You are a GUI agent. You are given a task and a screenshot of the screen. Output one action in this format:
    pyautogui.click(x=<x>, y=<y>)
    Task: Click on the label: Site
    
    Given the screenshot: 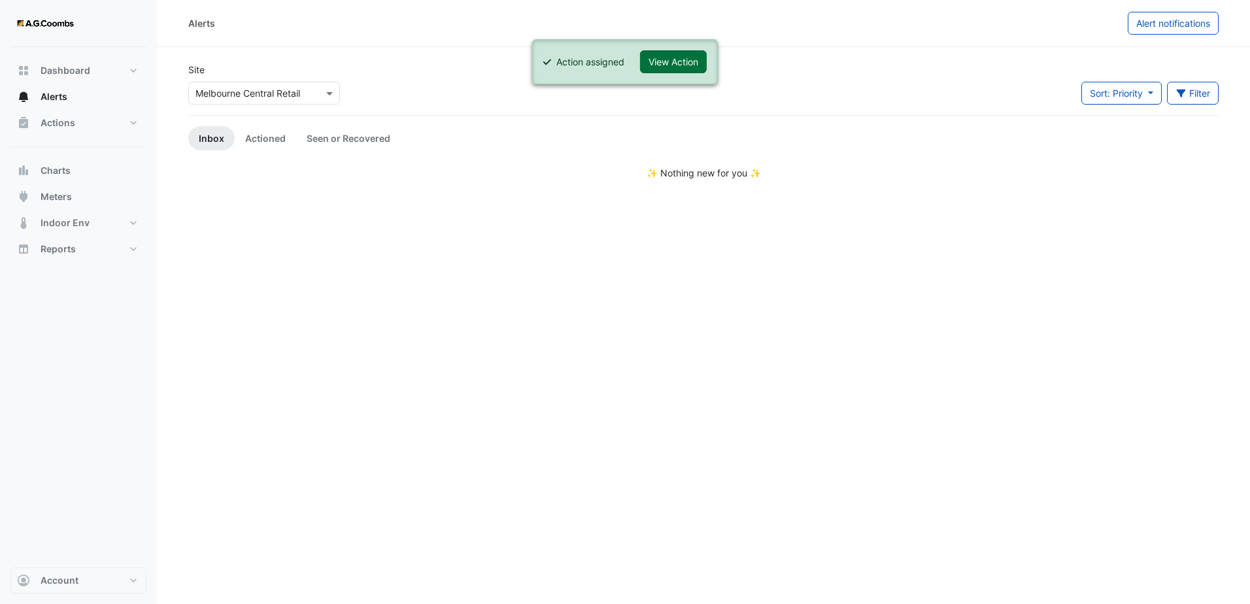 What is the action you would take?
    pyautogui.click(x=196, y=69)
    